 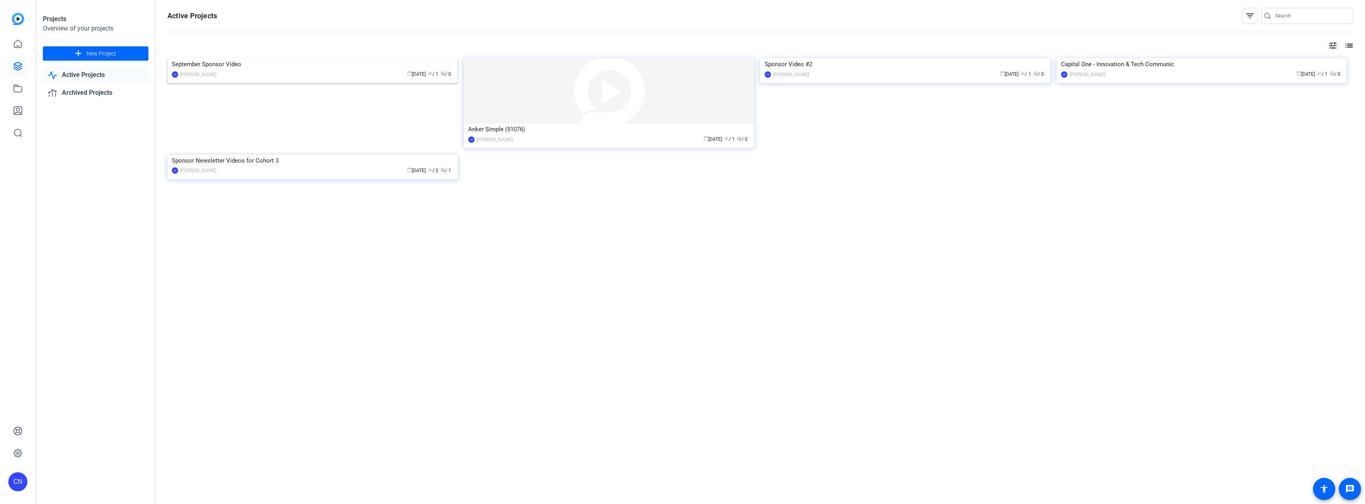 What do you see at coordinates (1348, 46) in the screenshot?
I see `mat-icon: list` at bounding box center [1348, 46].